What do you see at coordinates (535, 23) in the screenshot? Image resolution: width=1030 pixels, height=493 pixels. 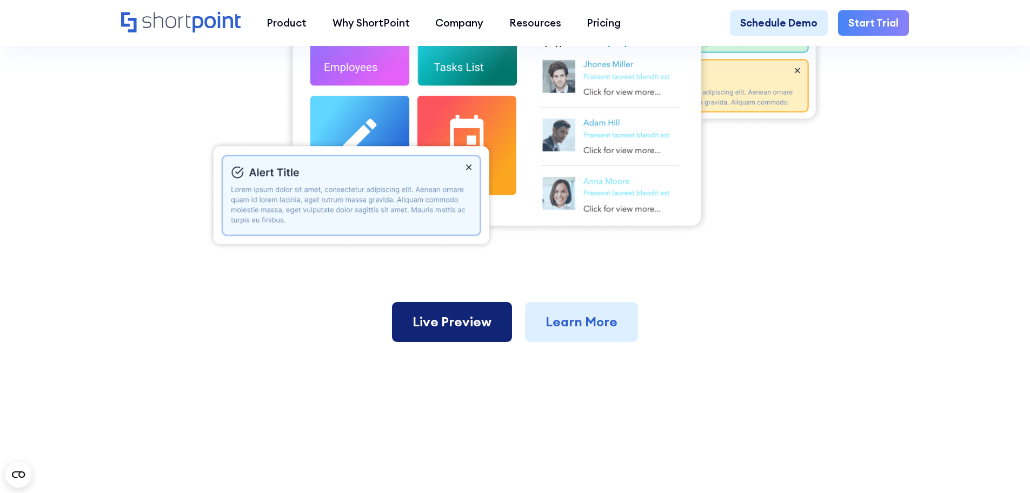 I see `div: Resources` at bounding box center [535, 23].